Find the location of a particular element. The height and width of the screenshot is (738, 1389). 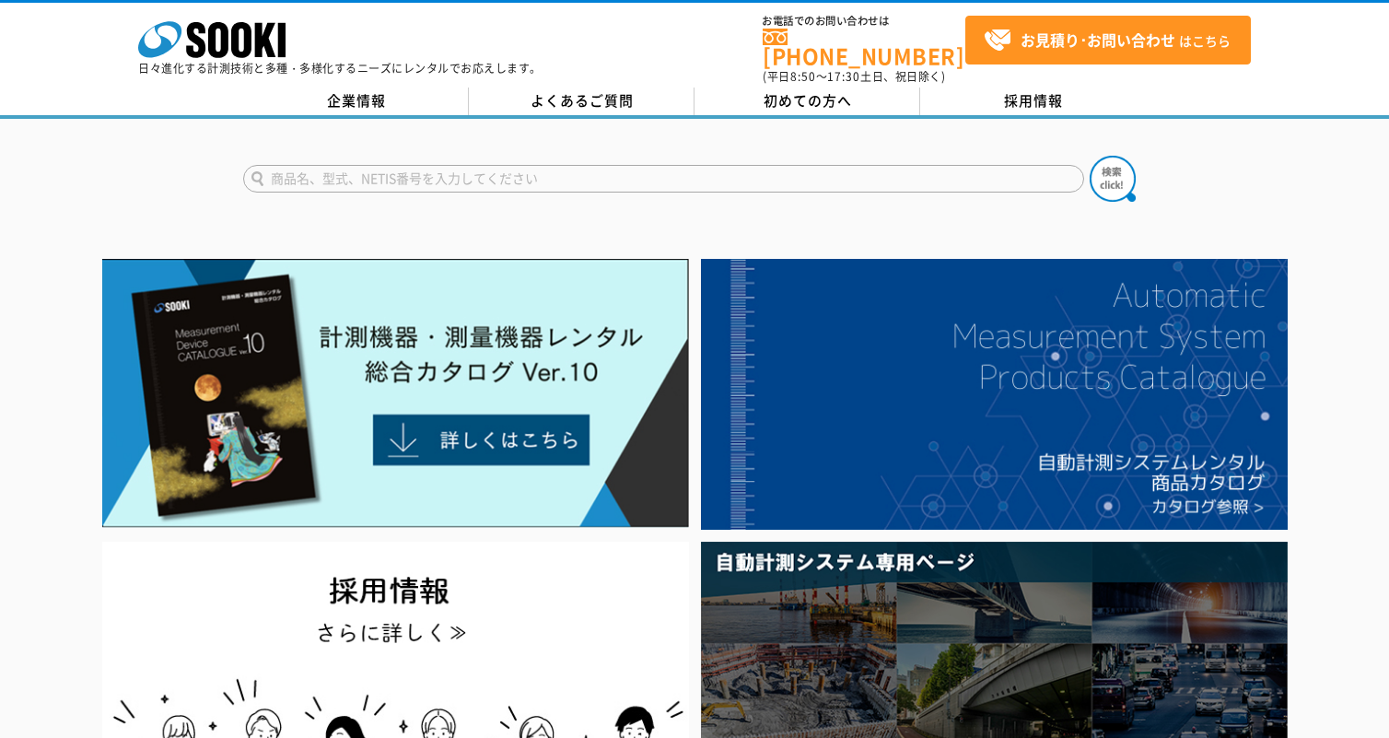

a: 採用情報 is located at coordinates (1032, 101).